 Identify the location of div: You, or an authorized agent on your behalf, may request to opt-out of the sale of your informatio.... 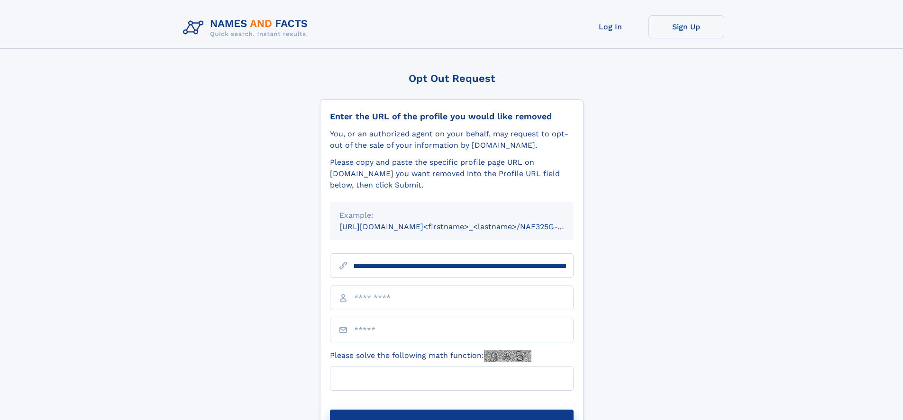
(452, 140).